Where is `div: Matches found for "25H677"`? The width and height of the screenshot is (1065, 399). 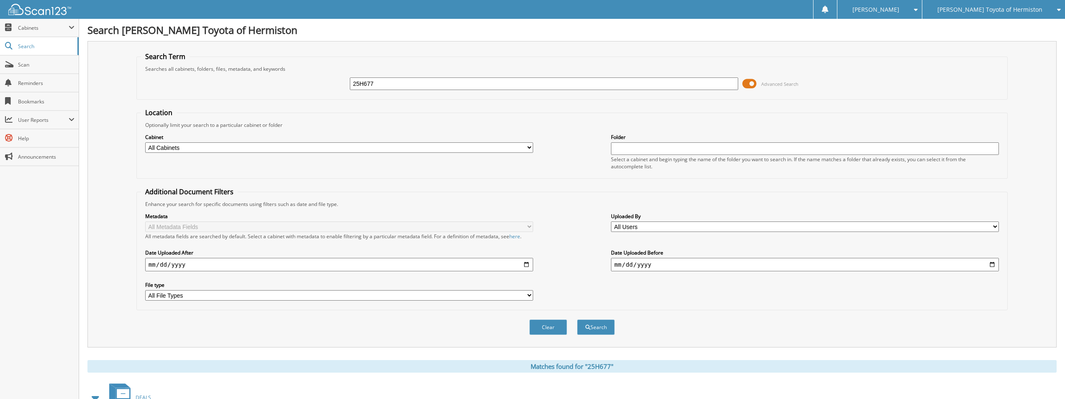 div: Matches found for "25H677" is located at coordinates (572, 366).